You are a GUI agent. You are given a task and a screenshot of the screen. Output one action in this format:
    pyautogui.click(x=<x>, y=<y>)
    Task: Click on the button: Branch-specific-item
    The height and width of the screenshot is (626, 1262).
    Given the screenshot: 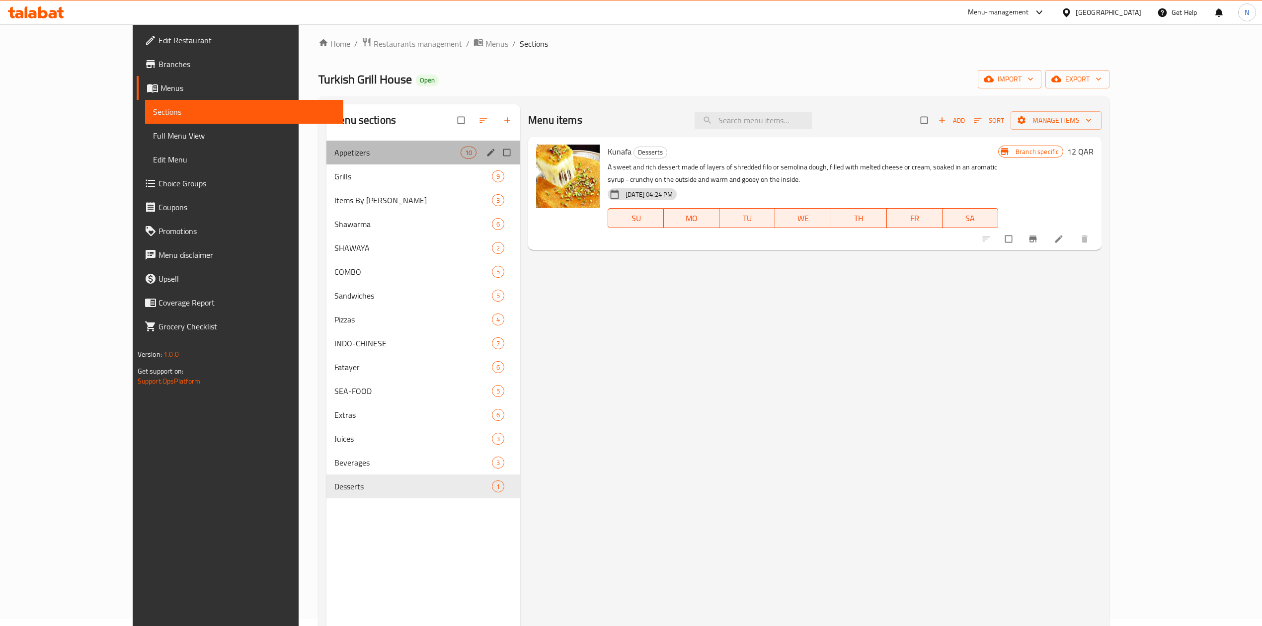 What is the action you would take?
    pyautogui.click(x=1034, y=239)
    